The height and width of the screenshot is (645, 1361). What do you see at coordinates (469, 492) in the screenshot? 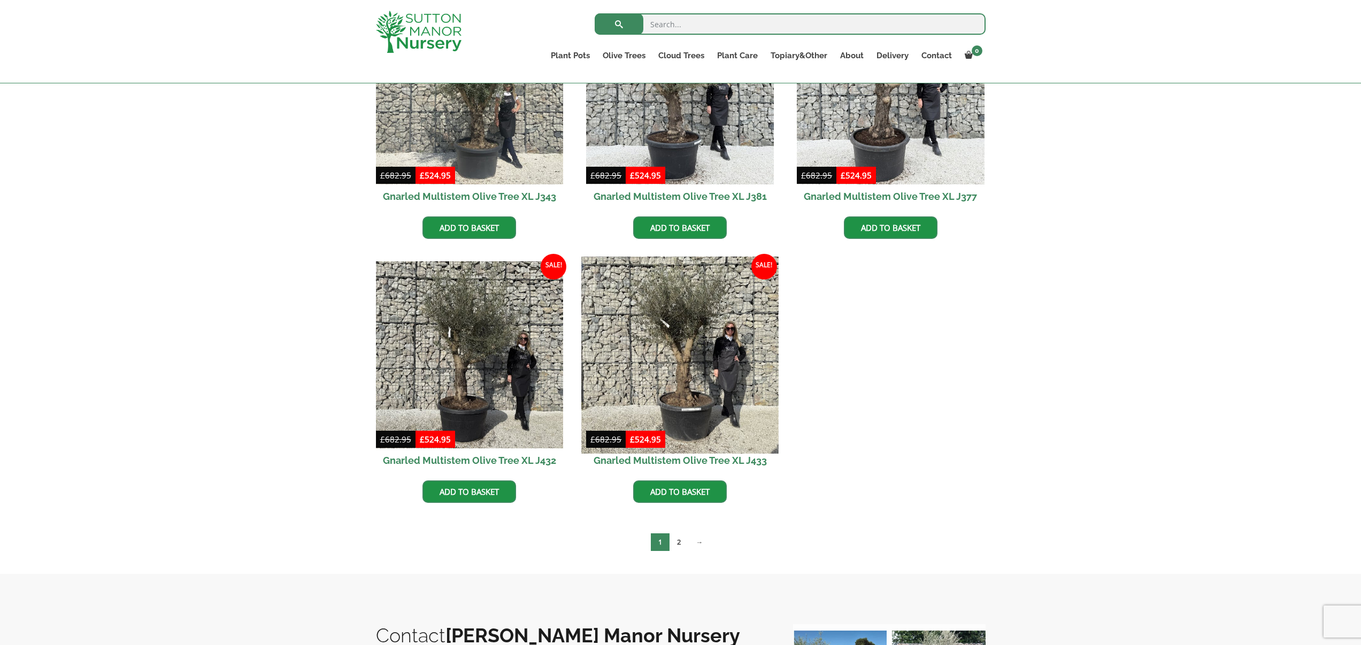
I see `a: Add to basket: “Gnarled Multistem Olive Tree XL J432”` at bounding box center [469, 492].